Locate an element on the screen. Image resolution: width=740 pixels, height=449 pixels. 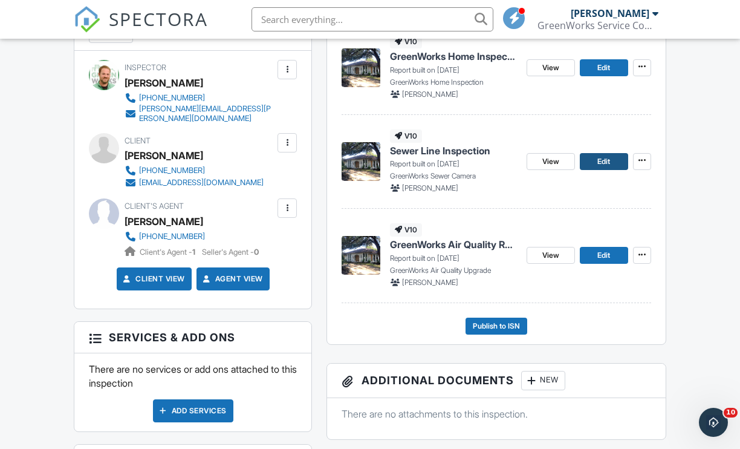
span: Client is located at coordinates (137, 140).